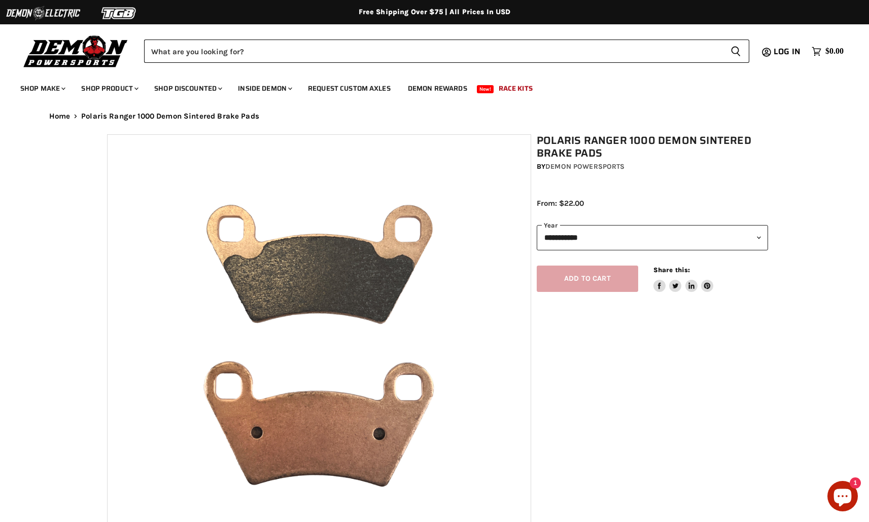 This screenshot has width=869, height=522. What do you see at coordinates (435, 116) in the screenshot?
I see `nav: Breadcrumbs` at bounding box center [435, 116].